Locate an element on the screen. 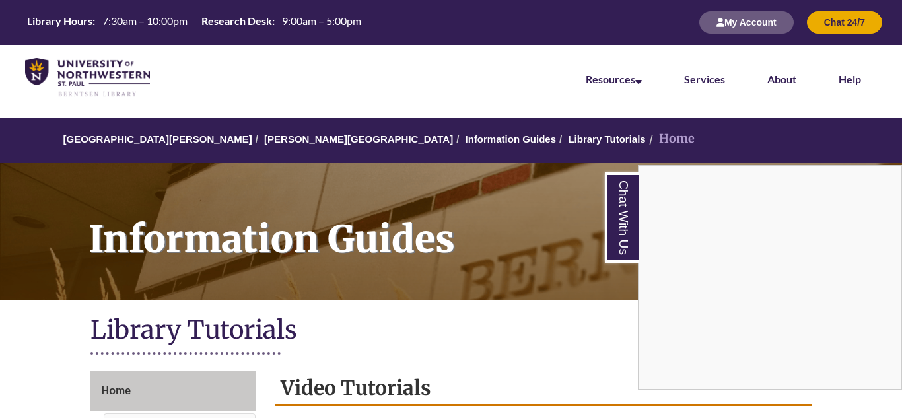  div: Chat With Us is located at coordinates (770, 277).